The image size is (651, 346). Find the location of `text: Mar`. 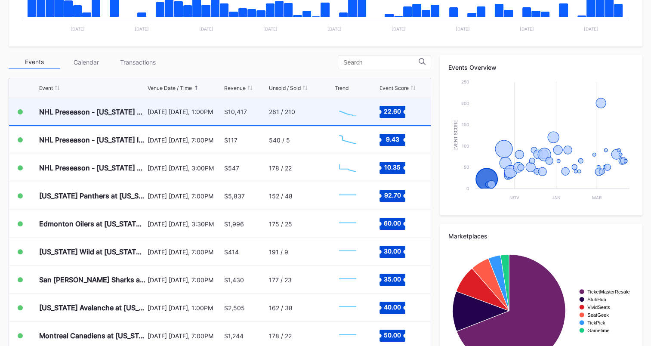

text: Mar is located at coordinates (597, 198).